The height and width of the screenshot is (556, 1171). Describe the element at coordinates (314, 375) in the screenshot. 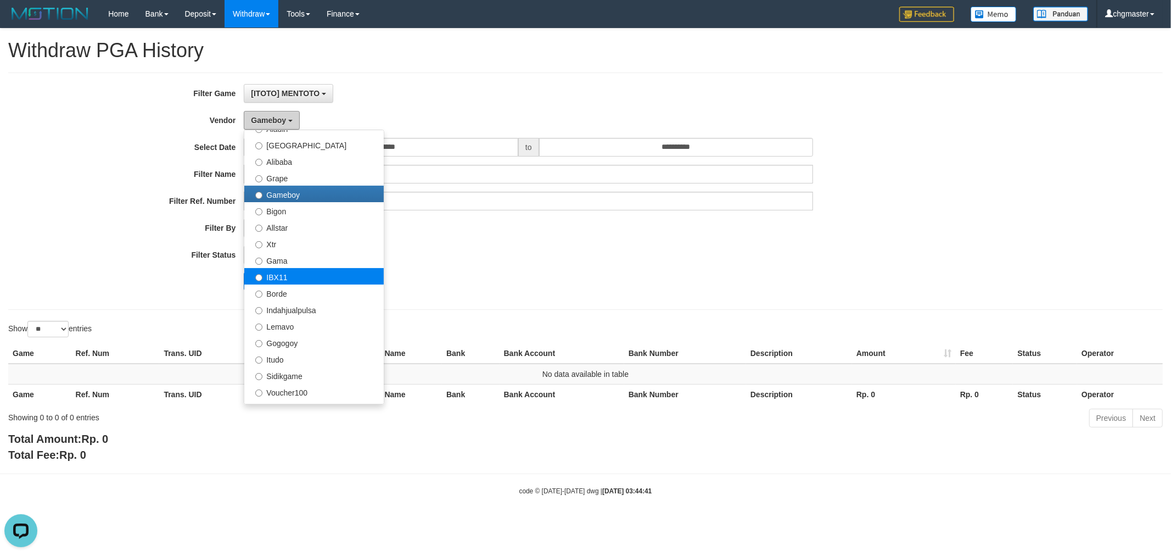

I see `label: Sidikgame` at that location.